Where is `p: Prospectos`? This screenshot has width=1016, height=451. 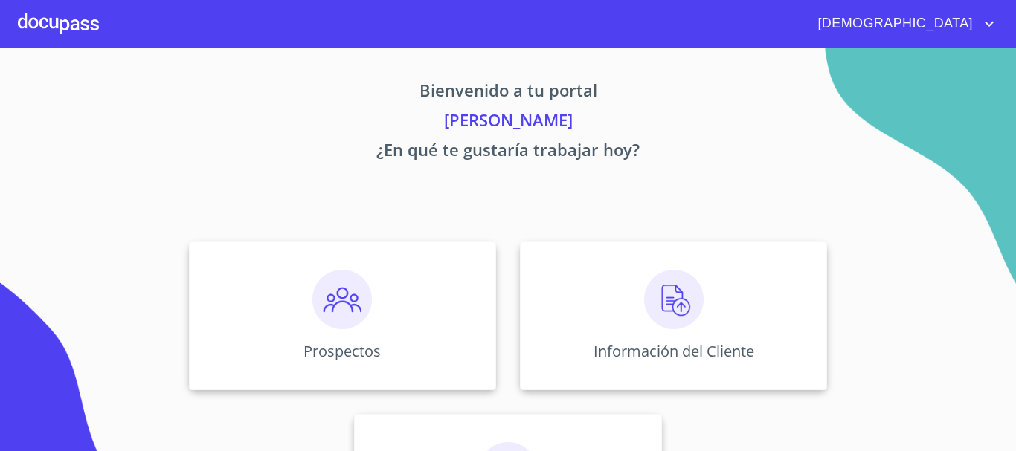
p: Prospectos is located at coordinates (342, 351).